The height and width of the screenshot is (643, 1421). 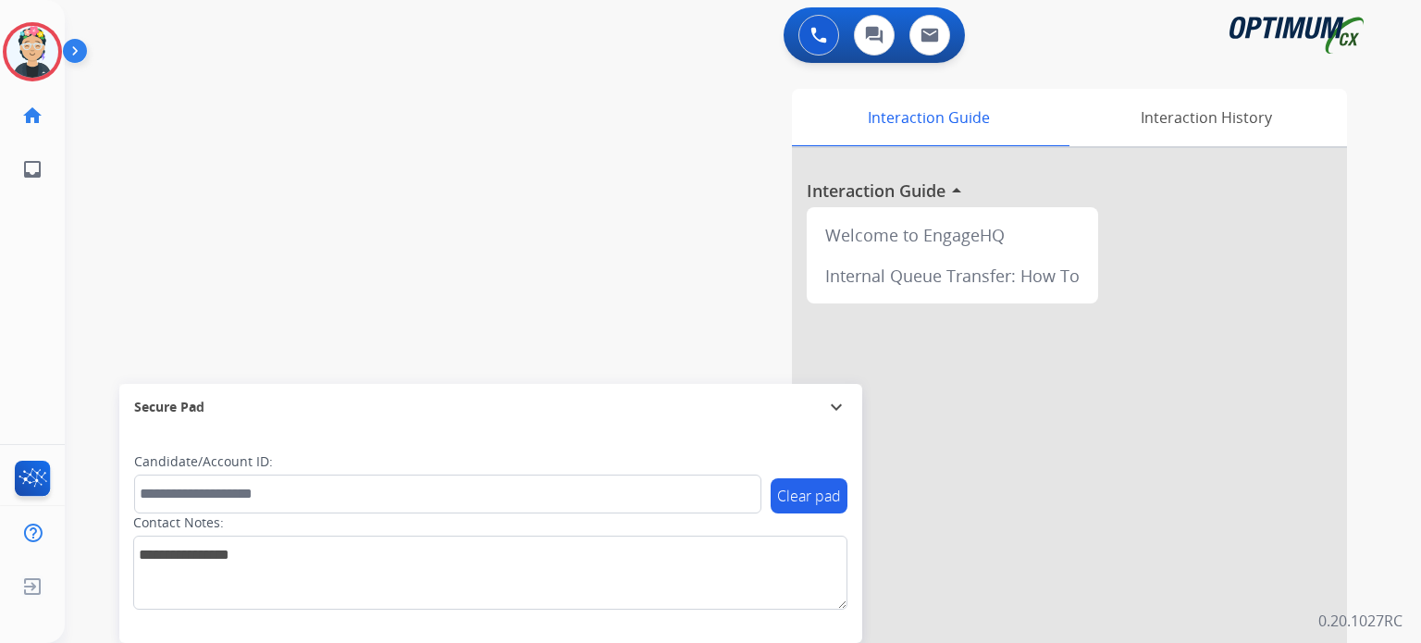 What do you see at coordinates (32, 116) in the screenshot?
I see `mat-icon: home` at bounding box center [32, 116].